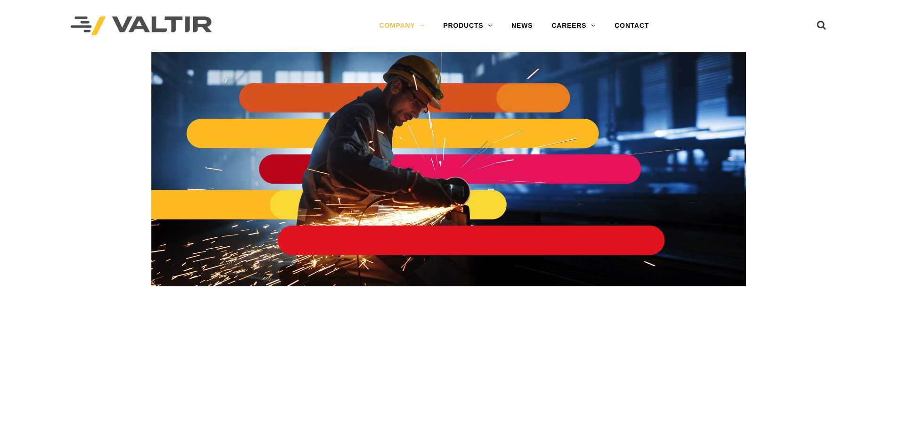 The image size is (897, 445). What do you see at coordinates (632, 26) in the screenshot?
I see `a: CONTACT` at bounding box center [632, 26].